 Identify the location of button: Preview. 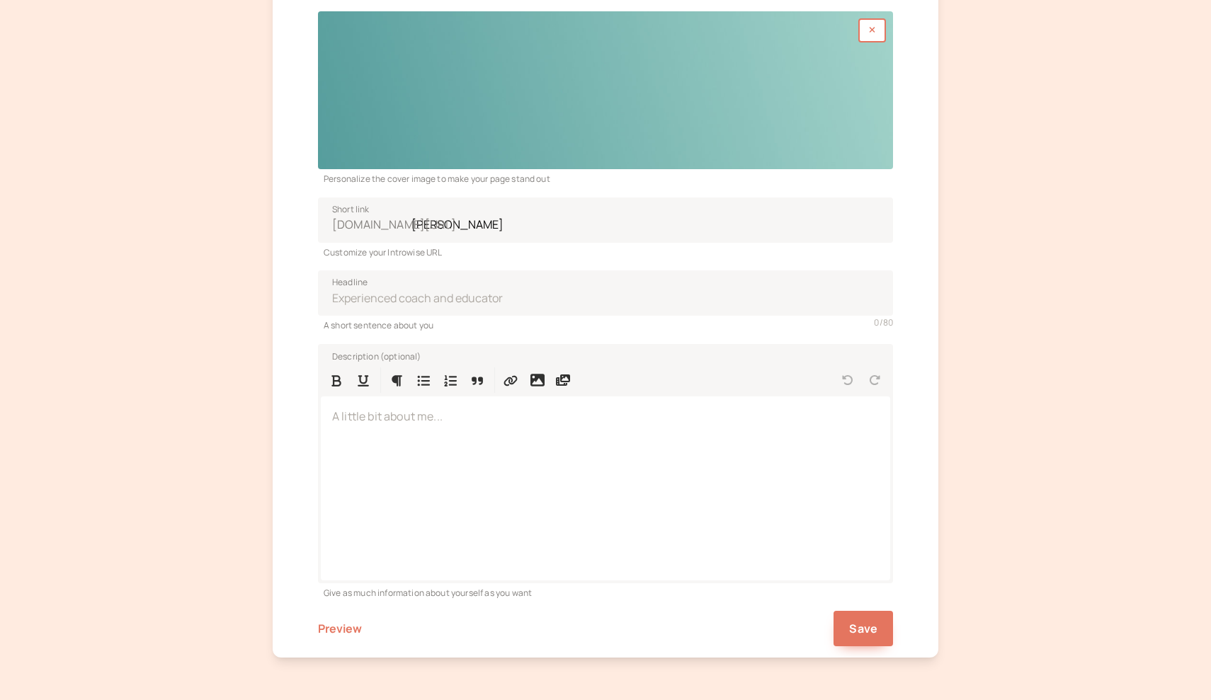
(340, 629).